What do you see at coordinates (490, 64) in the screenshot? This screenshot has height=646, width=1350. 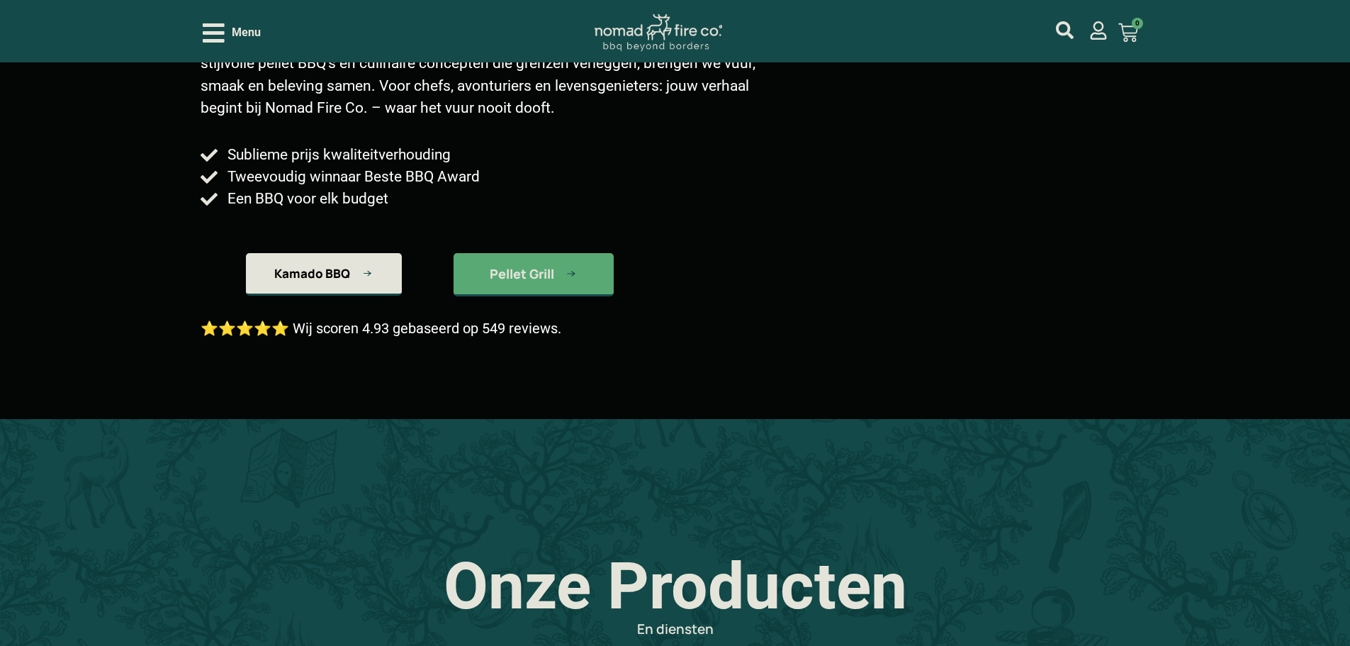 I see `p: Nomad Fire Co. is het vuurgedreven collectief achter merken als Grill Bill en Smokey Bandit – twe...` at bounding box center [490, 64].